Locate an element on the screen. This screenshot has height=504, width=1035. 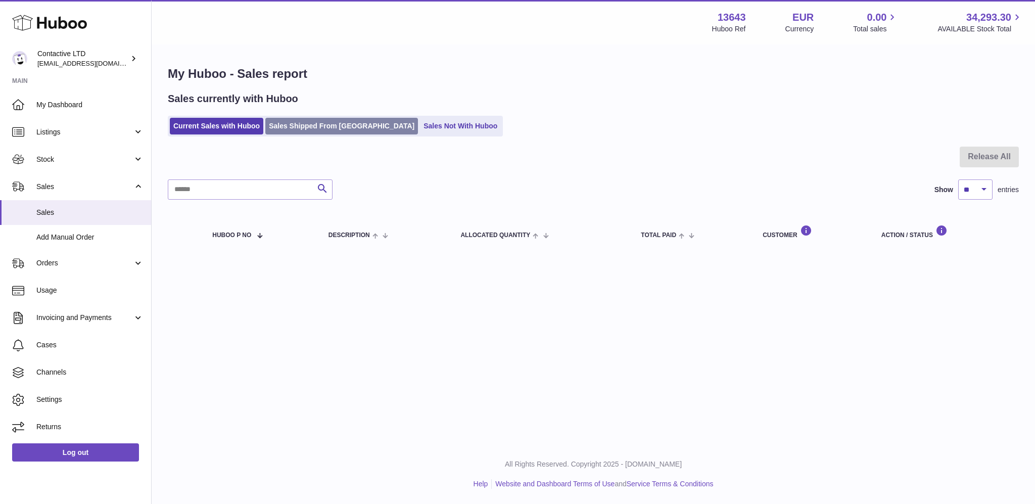
span: 34,293.30 is located at coordinates (989, 17).